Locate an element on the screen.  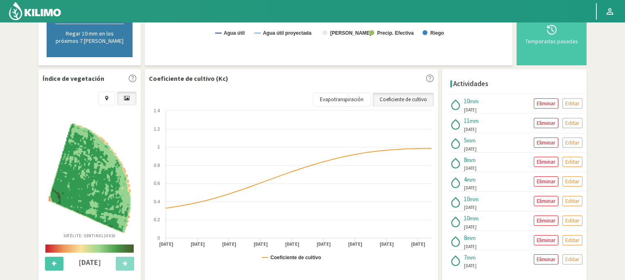
text: 1.2 is located at coordinates (157, 129).